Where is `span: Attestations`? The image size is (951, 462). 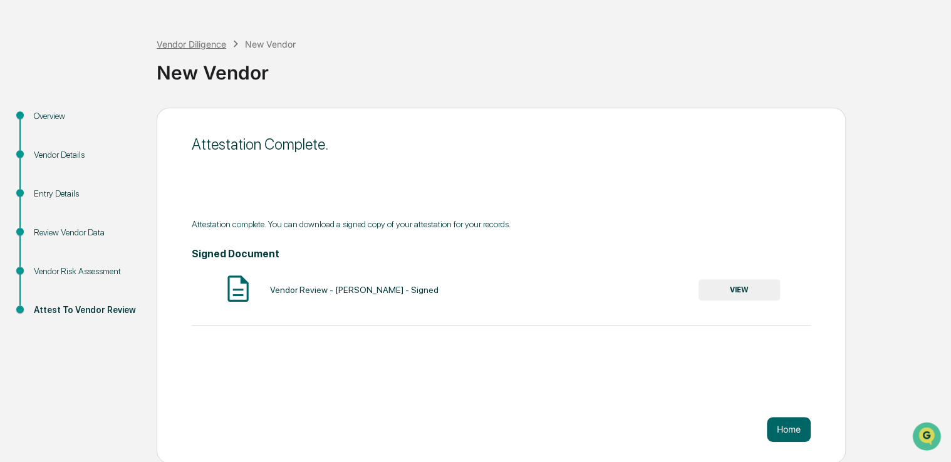 span: Attestations is located at coordinates (129, 228).